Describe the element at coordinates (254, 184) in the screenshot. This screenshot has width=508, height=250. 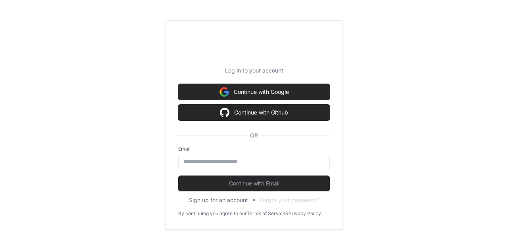
I see `button: Continue with Email` at that location.